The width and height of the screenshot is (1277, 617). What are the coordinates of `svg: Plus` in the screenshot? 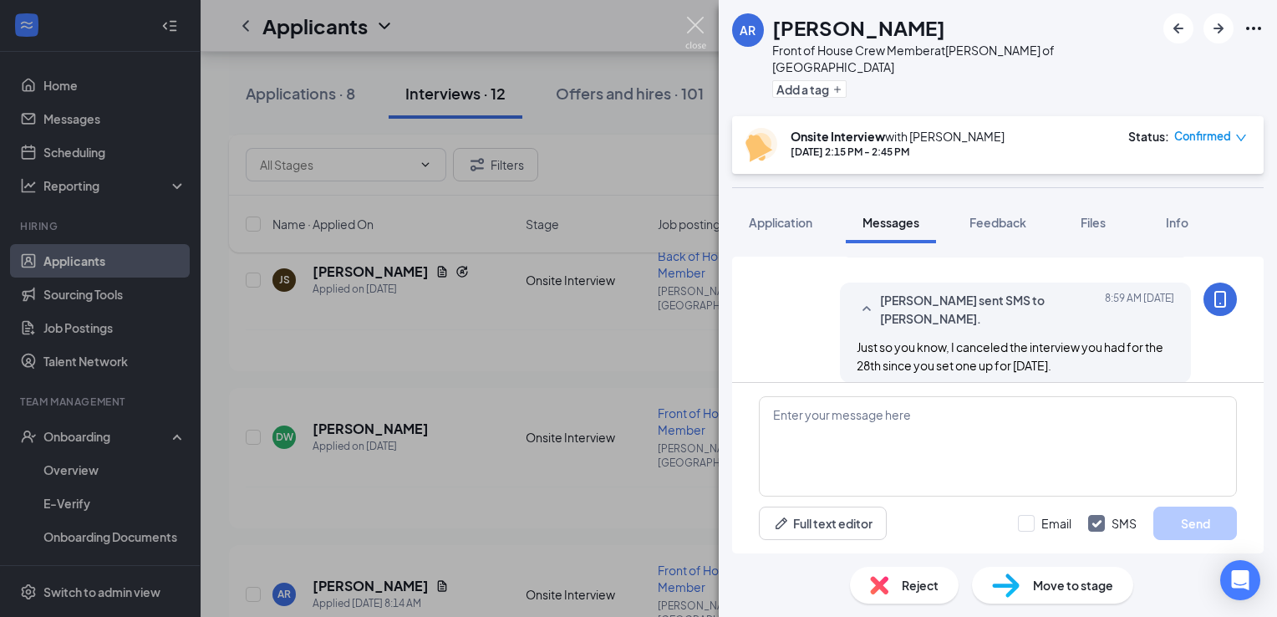 It's located at (837, 89).